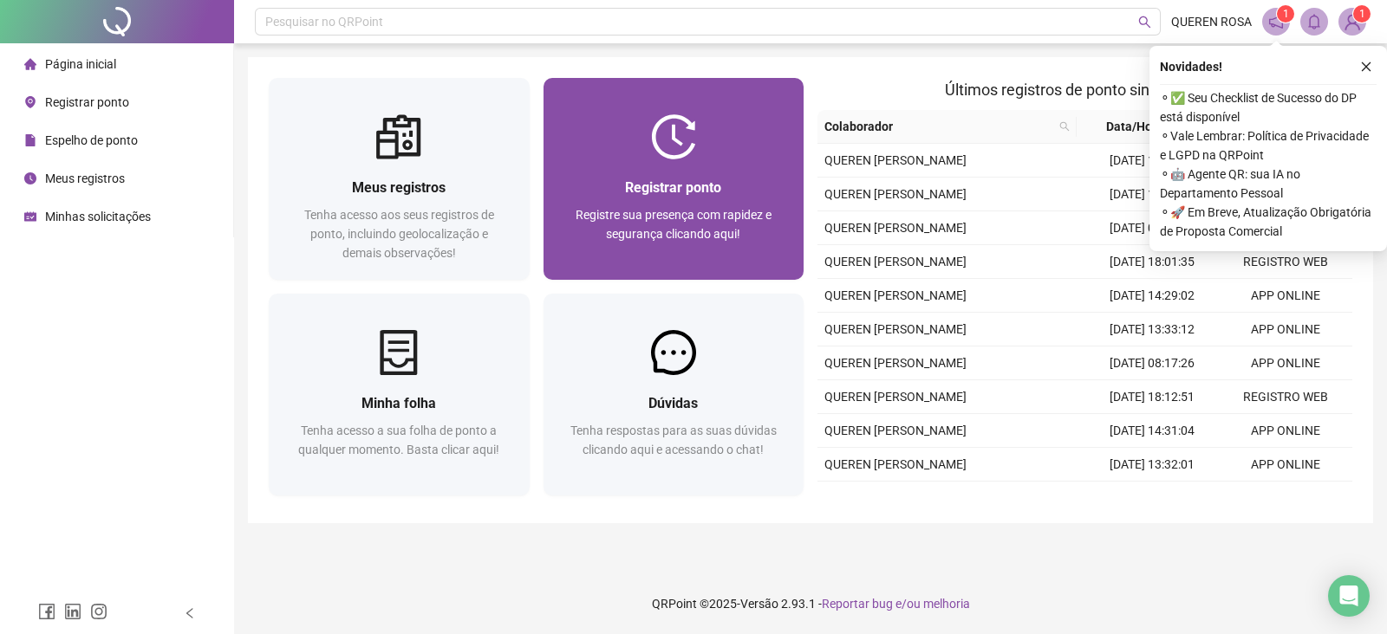  Describe the element at coordinates (399, 440) in the screenshot. I see `span: Tenha acesso a sua folha de ponto a qualquer momento. Basta clicar aqui!` at that location.